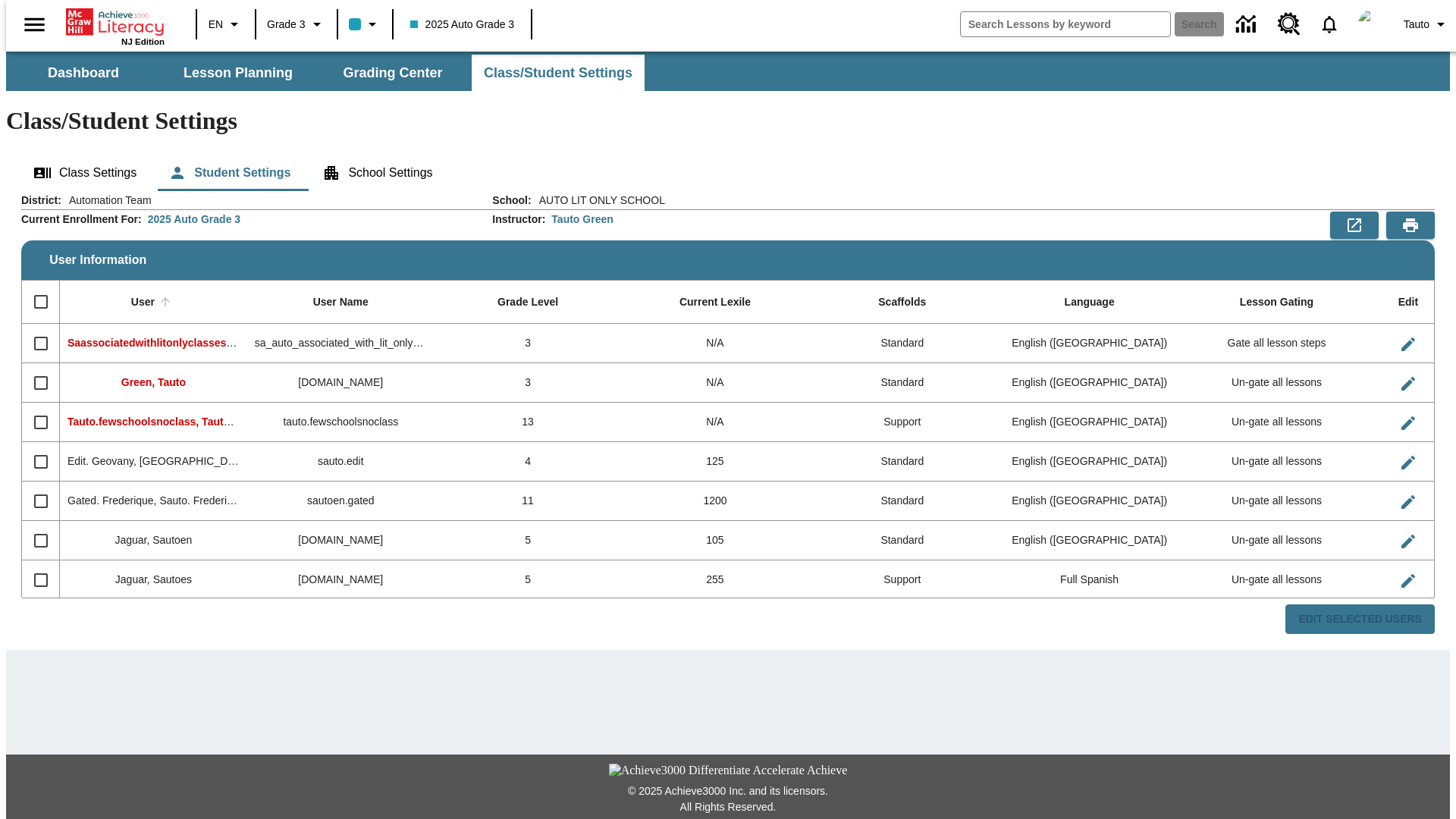 The width and height of the screenshot is (1456, 819). I want to click on div: sautoes.jaguar, so click(341, 580).